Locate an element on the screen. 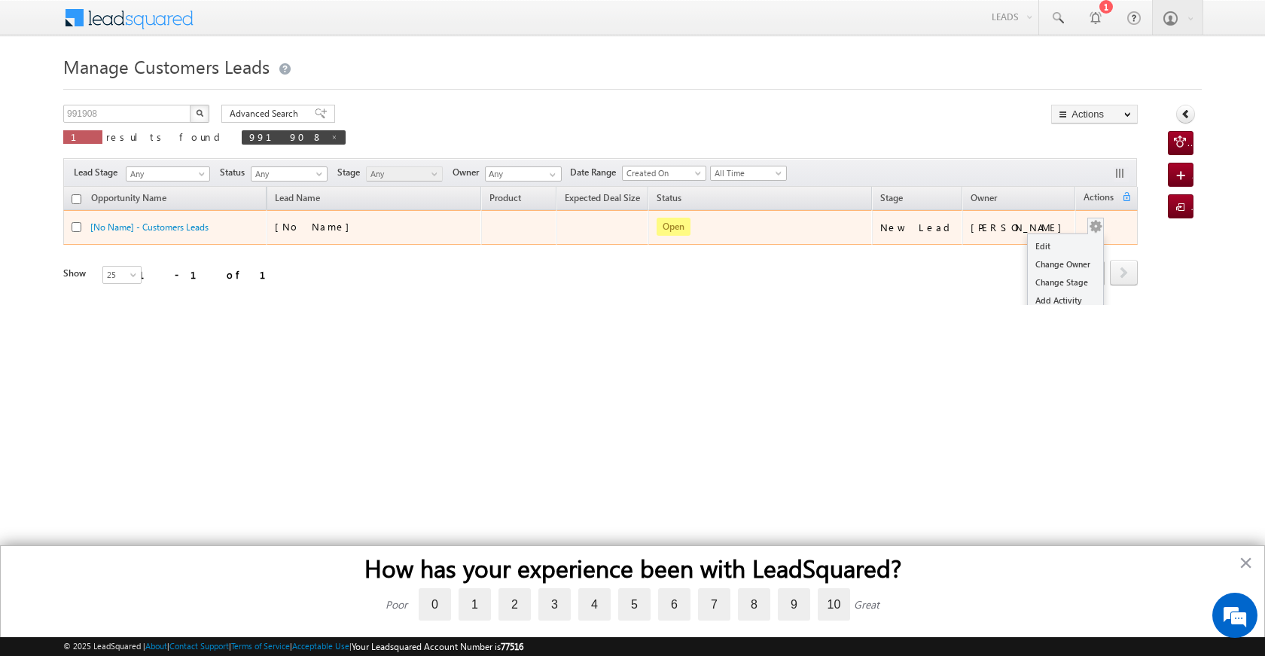  a: Status is located at coordinates (669, 200).